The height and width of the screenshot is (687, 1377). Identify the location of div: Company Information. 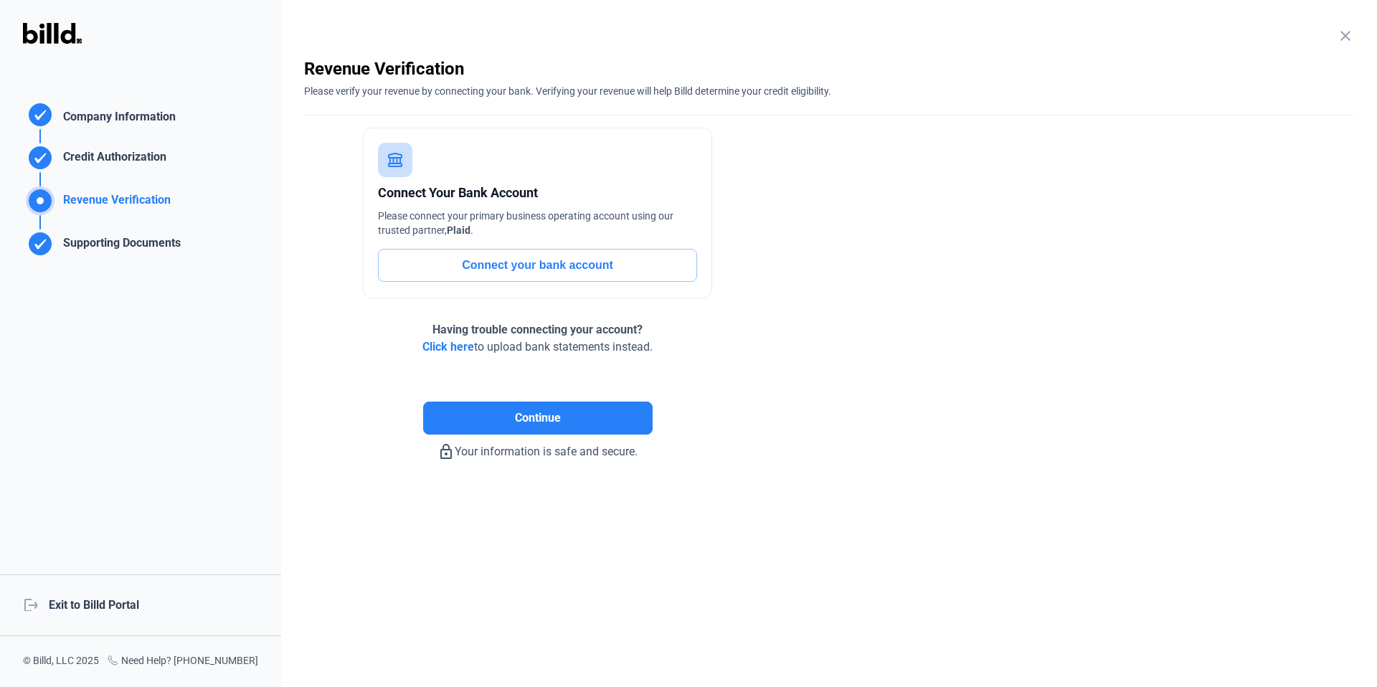
(116, 118).